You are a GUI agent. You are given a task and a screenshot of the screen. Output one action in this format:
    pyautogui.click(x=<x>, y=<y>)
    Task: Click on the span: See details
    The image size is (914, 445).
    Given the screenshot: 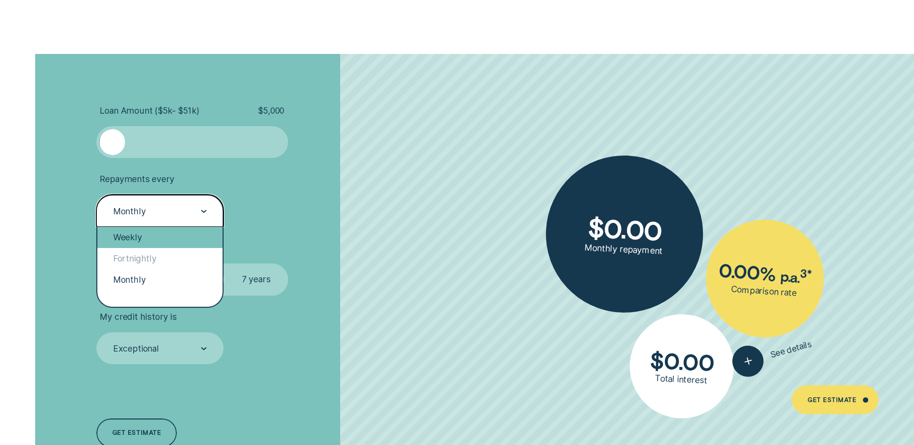 What is the action you would take?
    pyautogui.click(x=791, y=350)
    